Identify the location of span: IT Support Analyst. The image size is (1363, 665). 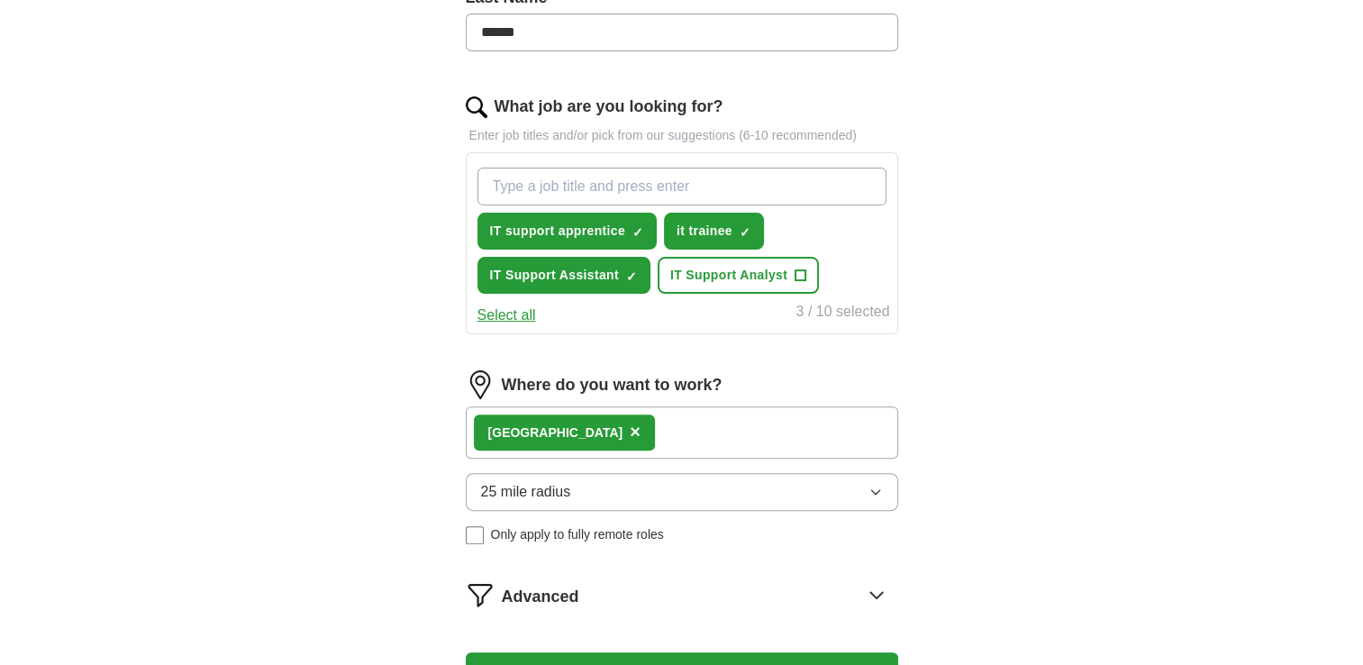
(729, 275).